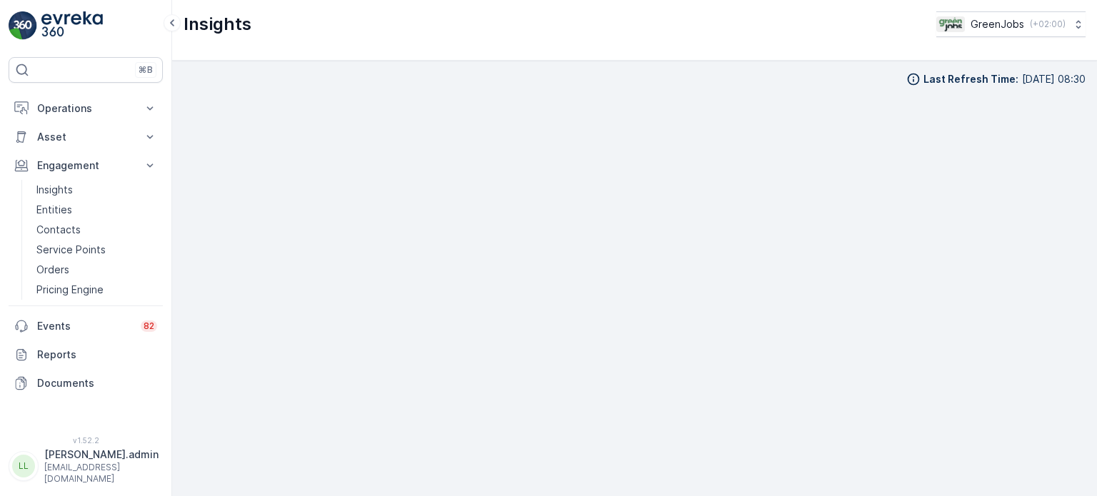 Image resolution: width=1097 pixels, height=496 pixels. Describe the element at coordinates (96, 210) in the screenshot. I see `a: Entities` at that location.